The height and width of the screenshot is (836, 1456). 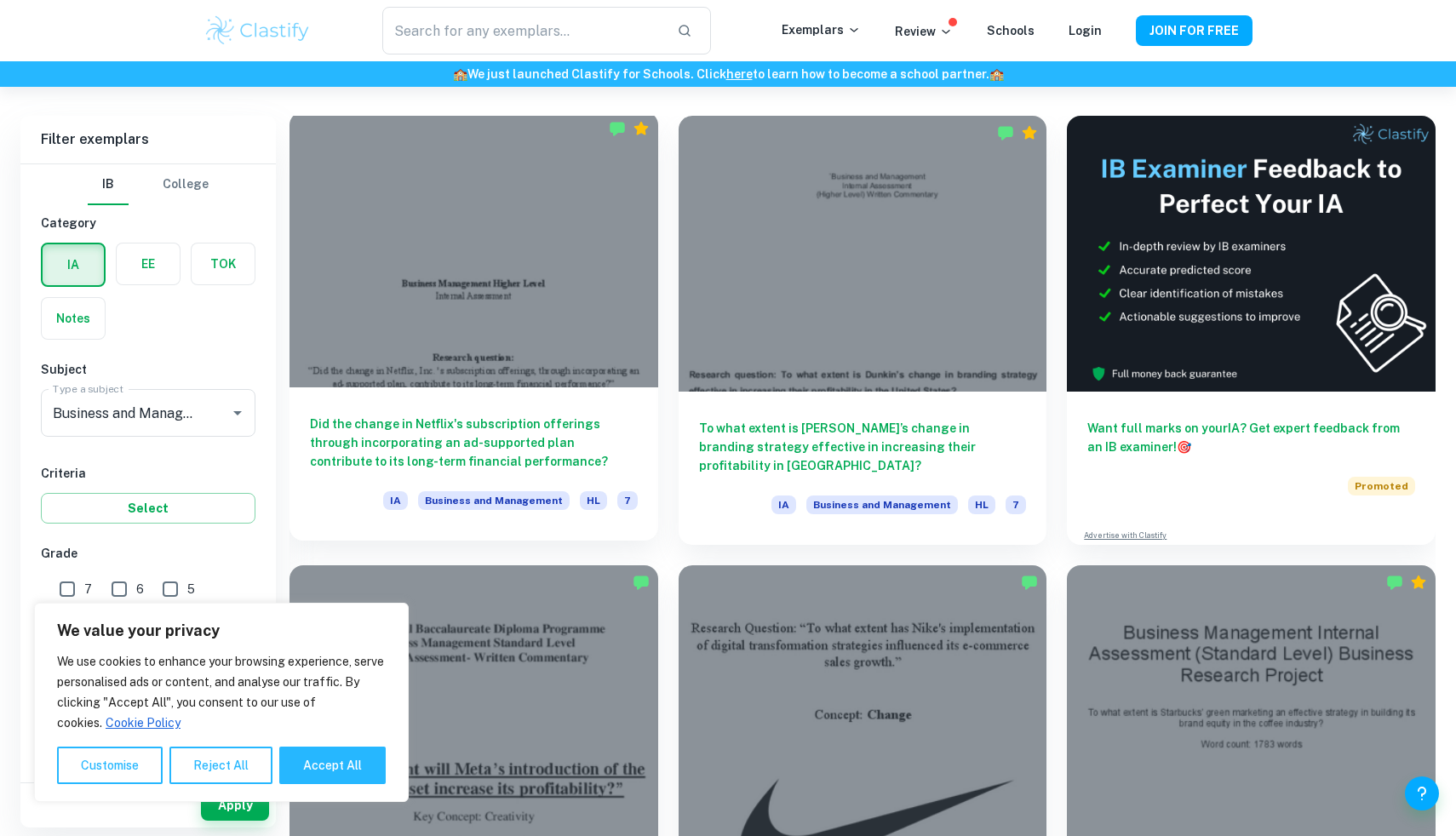 I want to click on a: Schools, so click(x=1011, y=31).